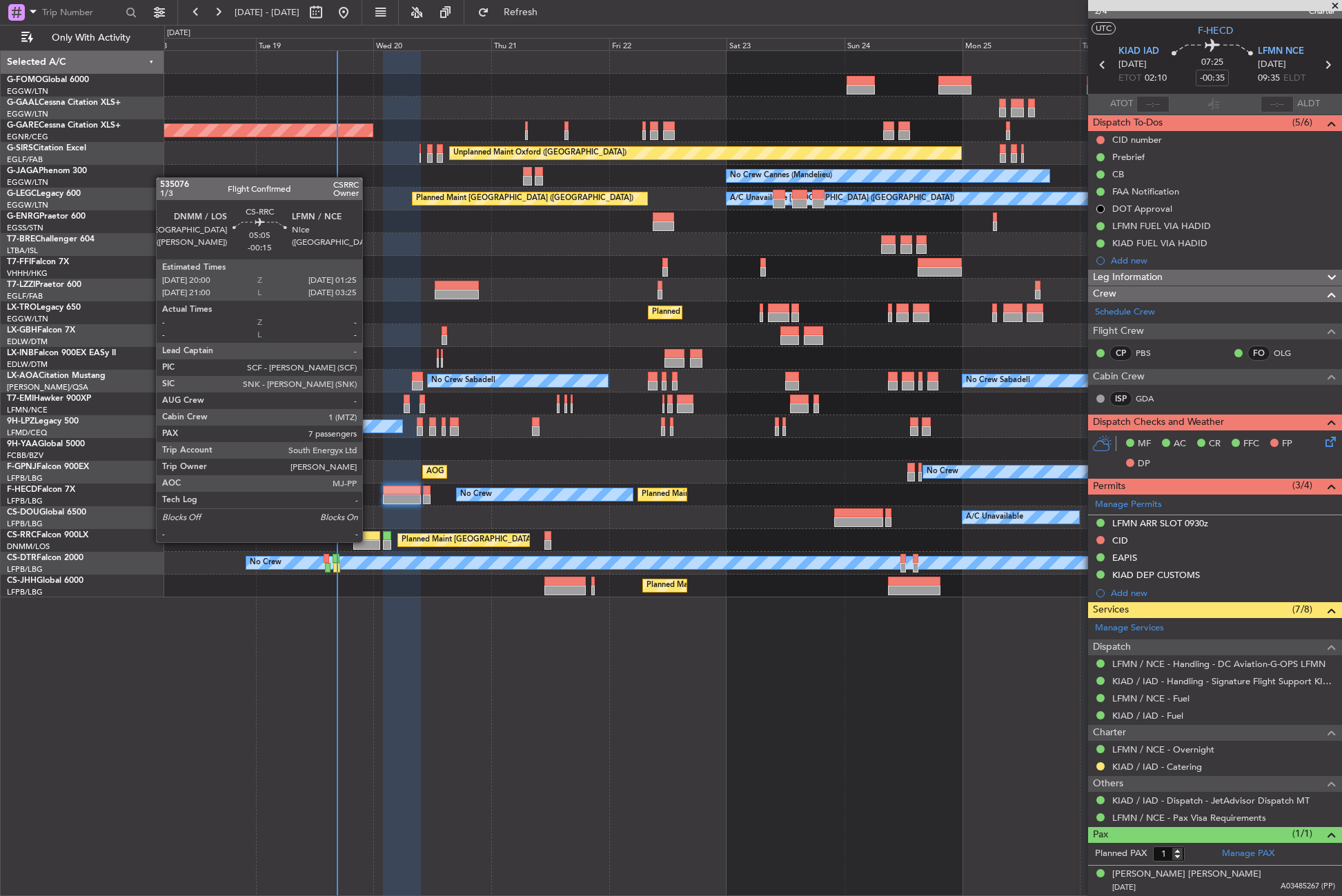 Image resolution: width=1342 pixels, height=896 pixels. What do you see at coordinates (41, 331) in the screenshot?
I see `a: LX-GBHFalcon 7X` at bounding box center [41, 331].